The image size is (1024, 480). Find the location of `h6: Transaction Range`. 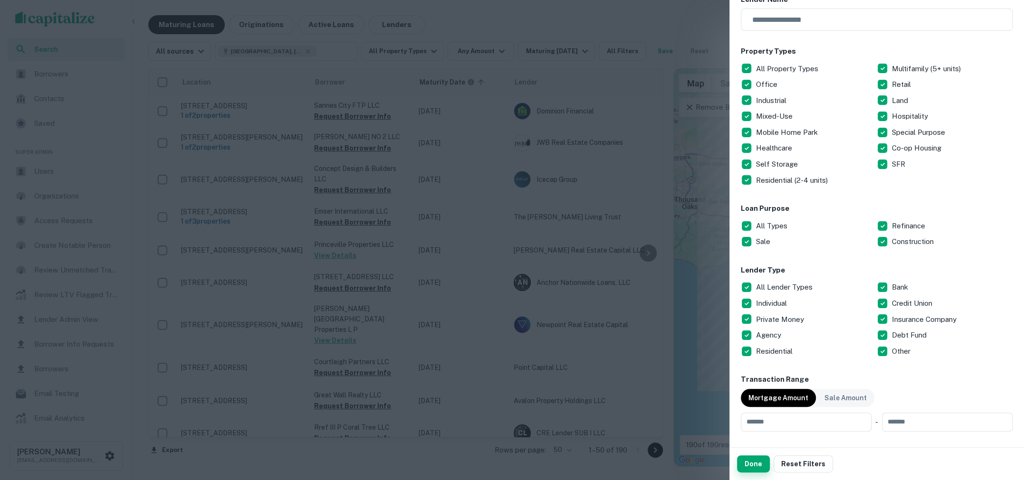

h6: Transaction Range is located at coordinates (877, 380).